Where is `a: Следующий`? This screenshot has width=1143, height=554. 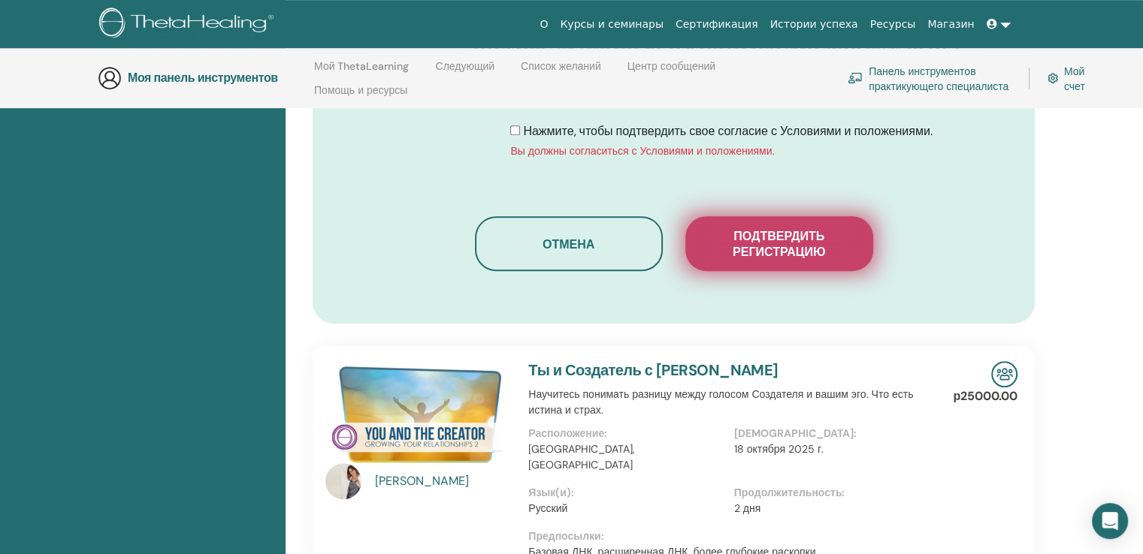
a: Следующий is located at coordinates (464, 72).